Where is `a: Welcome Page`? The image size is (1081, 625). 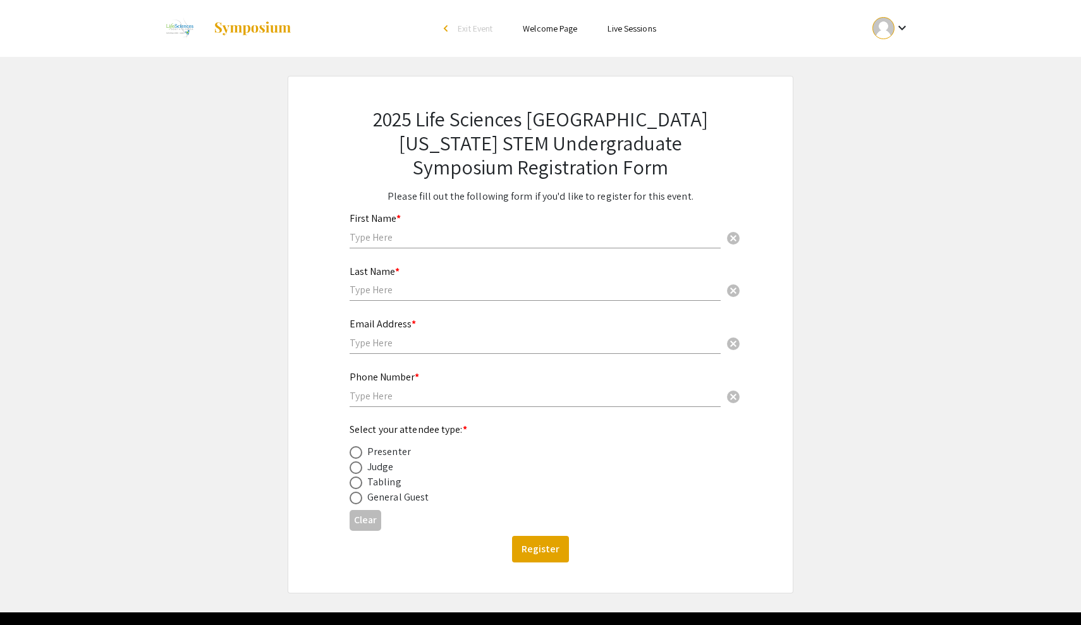
a: Welcome Page is located at coordinates (550, 28).